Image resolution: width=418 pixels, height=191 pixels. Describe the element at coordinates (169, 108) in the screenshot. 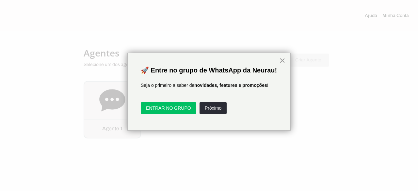

I see `button: ENTRAR NO GRUPO` at that location.